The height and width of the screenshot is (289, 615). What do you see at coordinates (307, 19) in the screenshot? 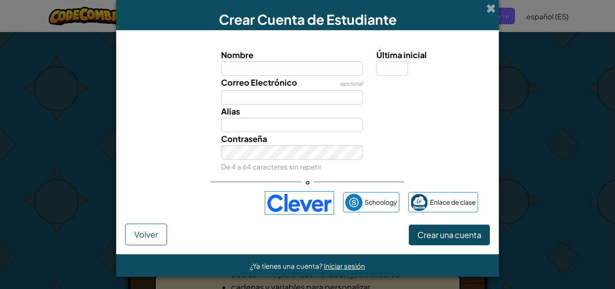
I see `font: Crear Cuenta de Estudiante` at bounding box center [307, 19].